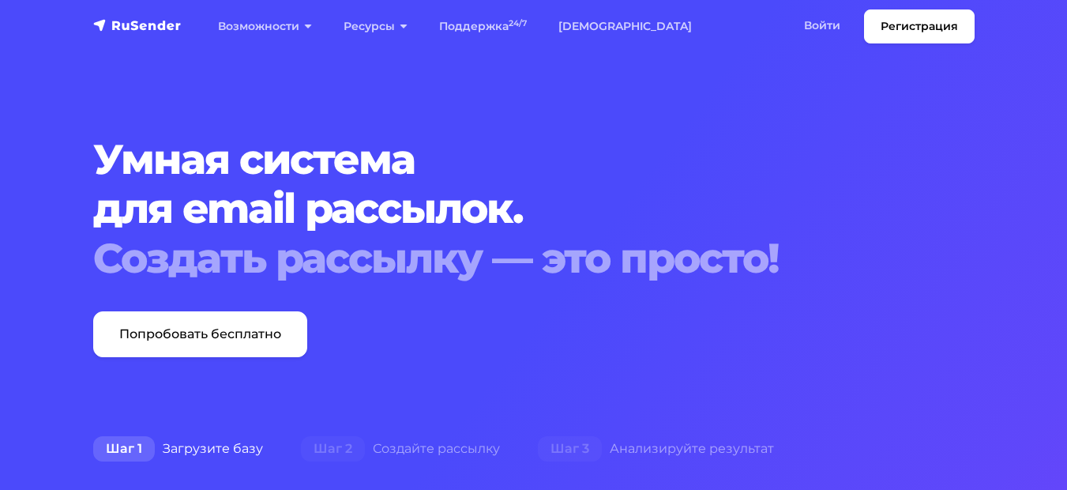  Describe the element at coordinates (124, 449) in the screenshot. I see `span: Шаг 1` at that location.